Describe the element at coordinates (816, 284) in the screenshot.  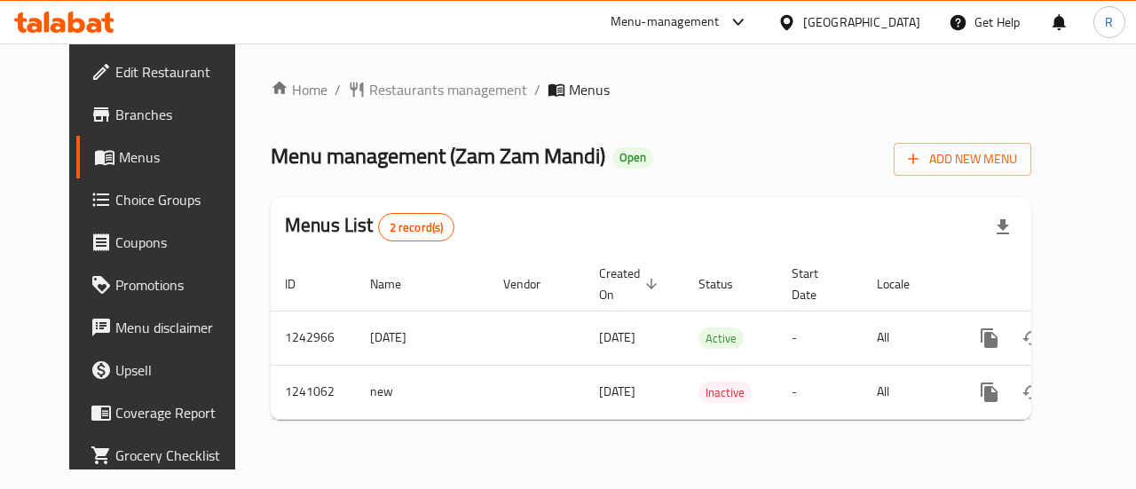
I see `span: Start Date` at that location.